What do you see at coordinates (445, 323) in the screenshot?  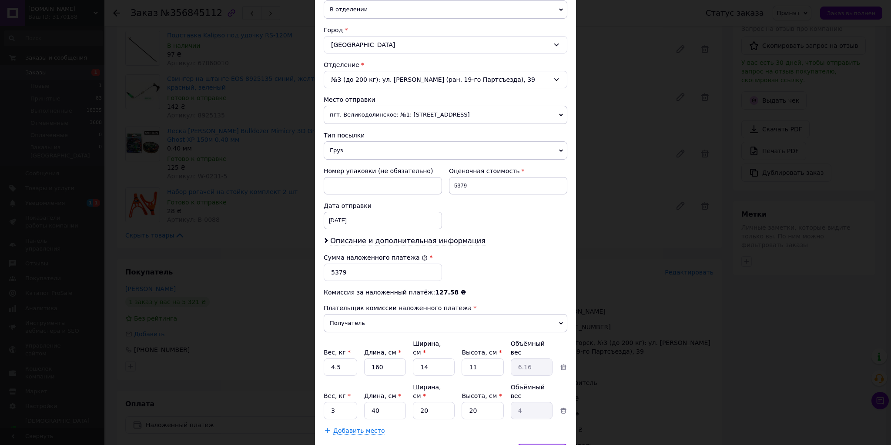 I see `span: Получатель` at bounding box center [445, 323].